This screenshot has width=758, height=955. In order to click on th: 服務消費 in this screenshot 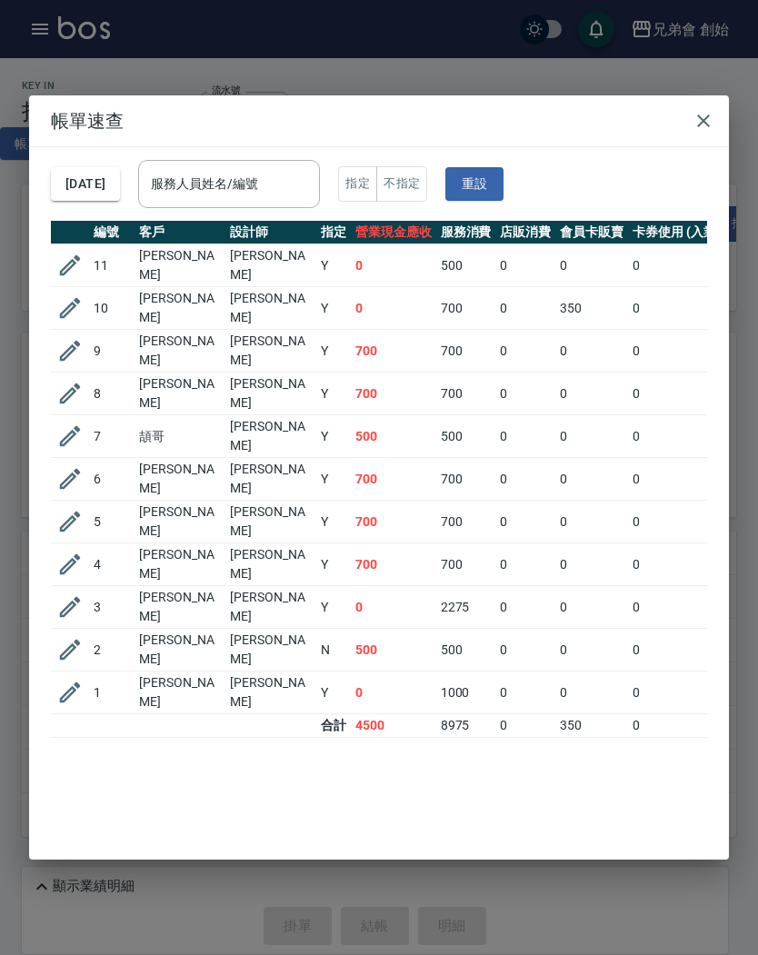, I will do `click(466, 233)`.